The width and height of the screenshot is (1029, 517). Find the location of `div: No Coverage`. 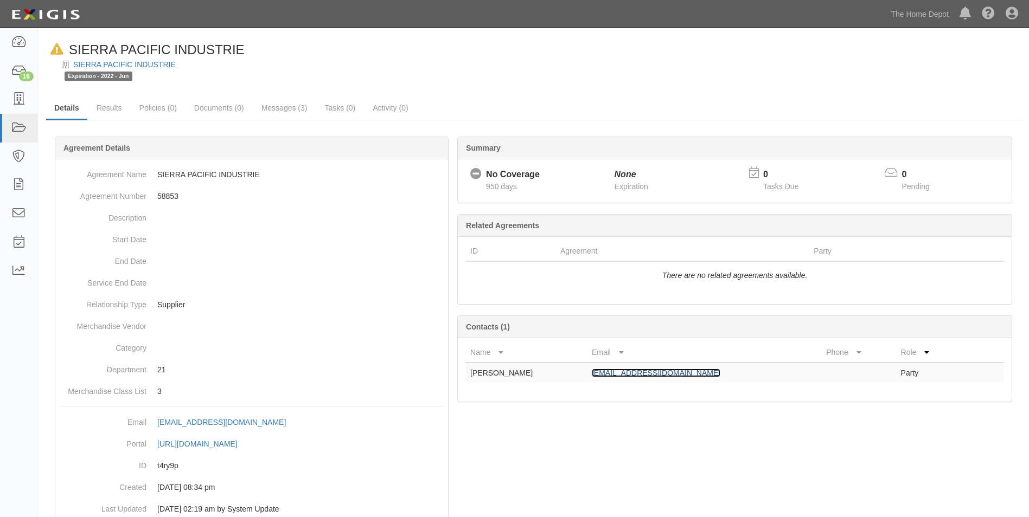

div: No Coverage is located at coordinates (513, 175).